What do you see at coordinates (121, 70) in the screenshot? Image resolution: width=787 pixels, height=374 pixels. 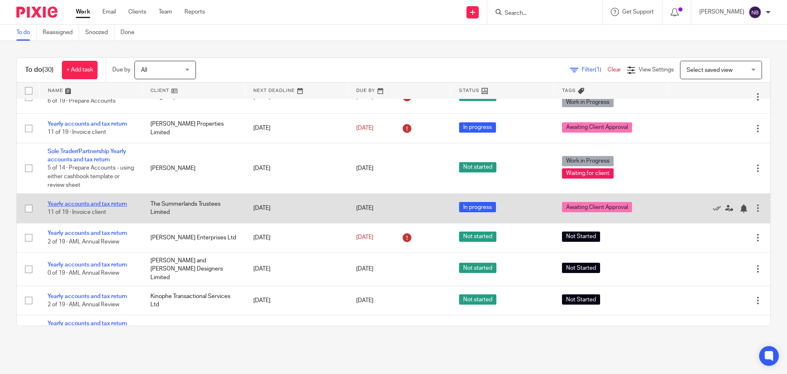 I see `p: Due by` at bounding box center [121, 70].